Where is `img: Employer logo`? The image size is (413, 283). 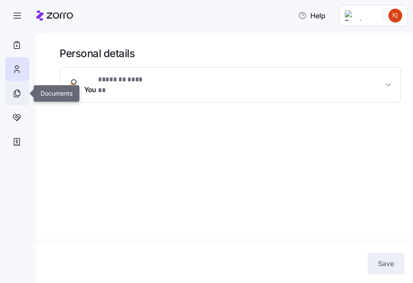
img: Employer logo is located at coordinates (361, 16).